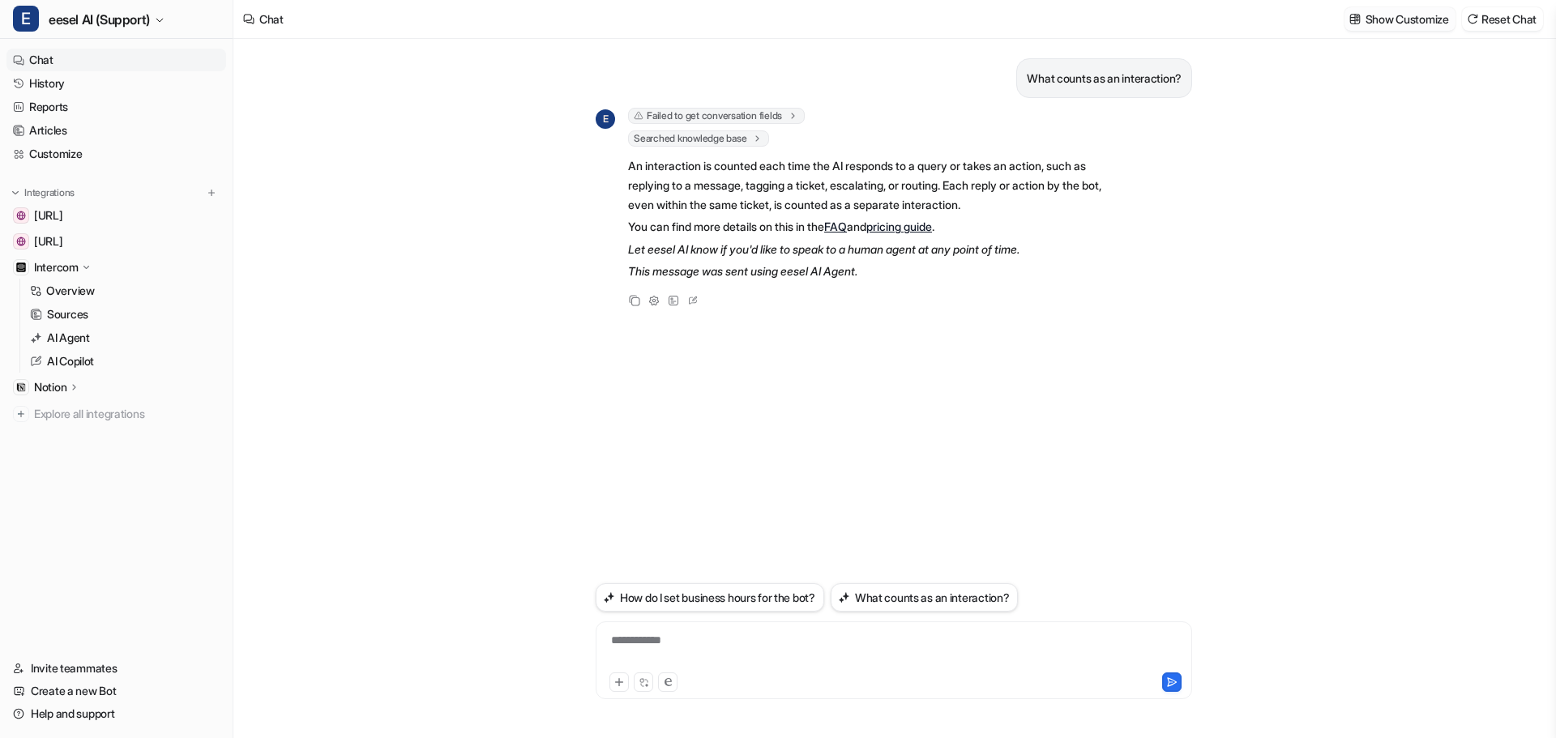 This screenshot has width=1556, height=738. I want to click on p: An interaction is counted each time the AI responds to a query or takes an action, such as replyi..., so click(864, 186).